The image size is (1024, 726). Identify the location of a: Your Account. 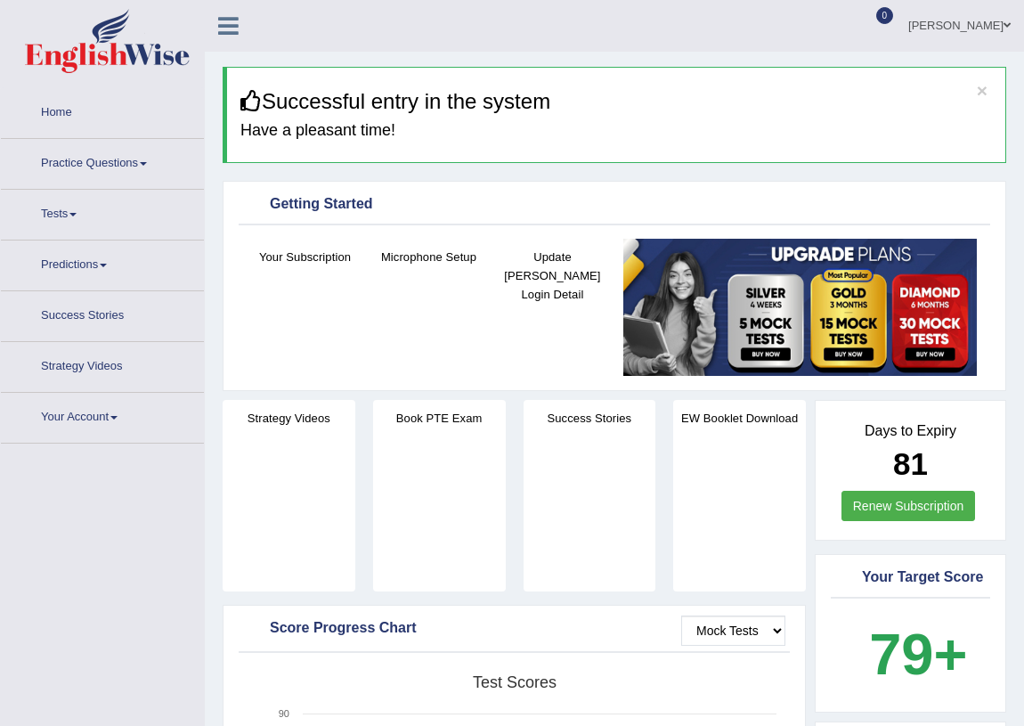
(102, 415).